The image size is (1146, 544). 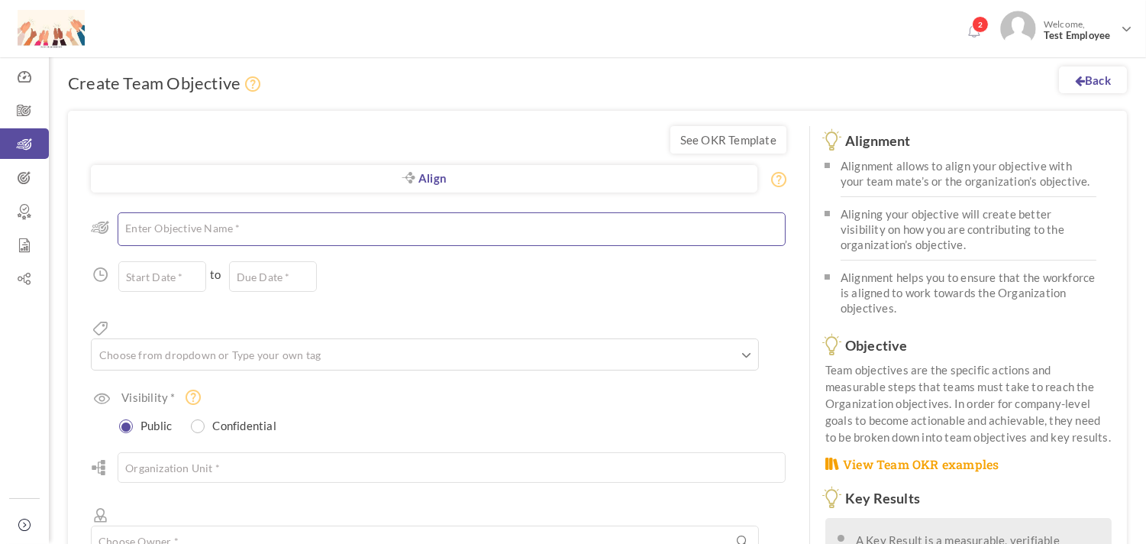 I want to click on span: 2, so click(x=980, y=24).